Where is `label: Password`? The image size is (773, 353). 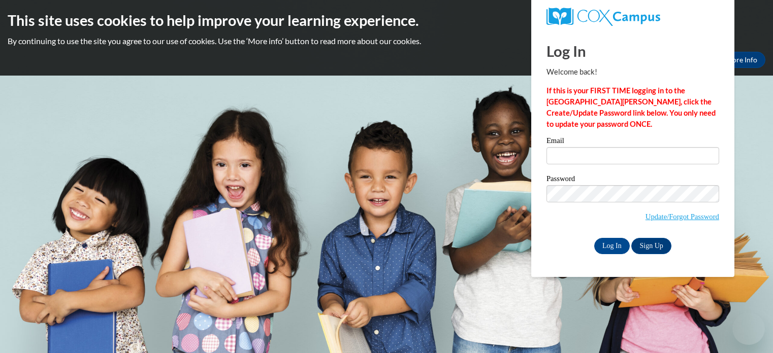
label: Password is located at coordinates (633, 180).